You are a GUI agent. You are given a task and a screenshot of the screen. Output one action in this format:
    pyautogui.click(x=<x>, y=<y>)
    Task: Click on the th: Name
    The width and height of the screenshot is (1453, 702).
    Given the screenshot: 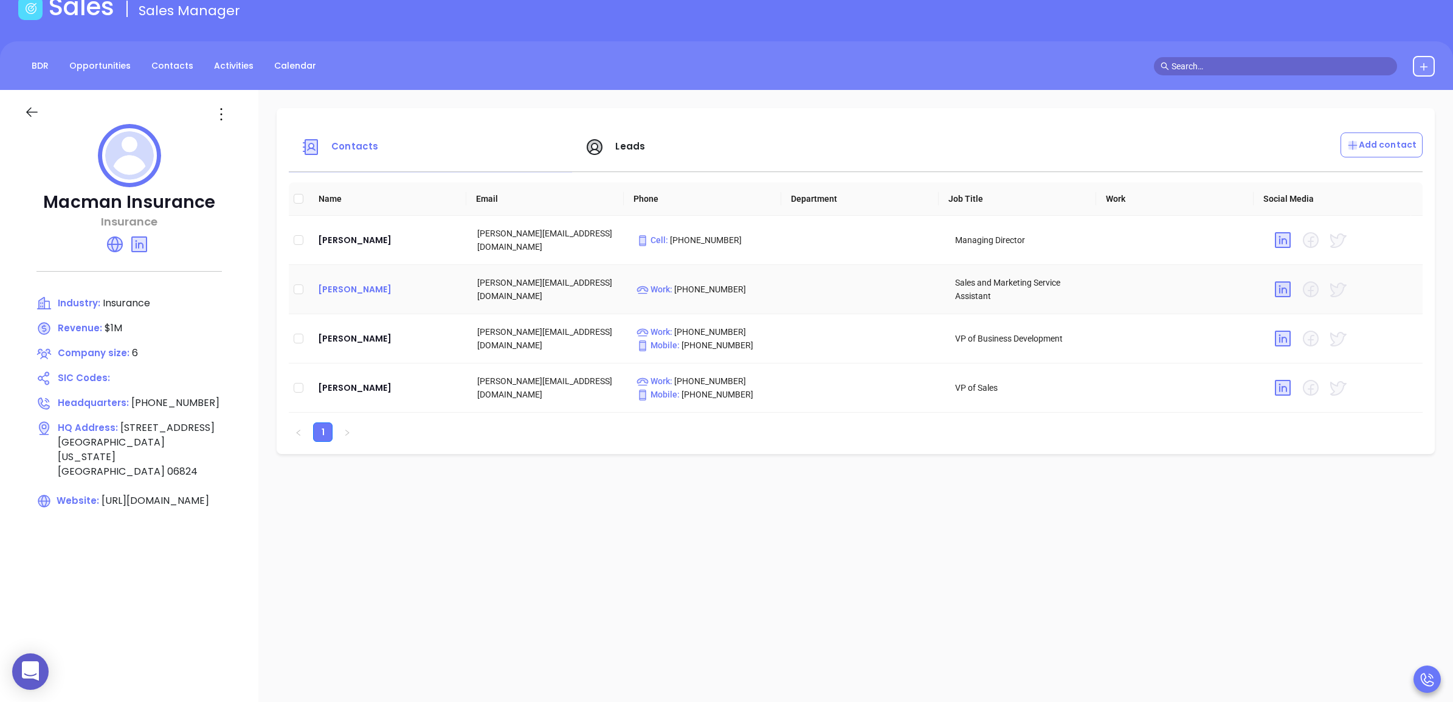 What is the action you would take?
    pyautogui.click(x=387, y=199)
    